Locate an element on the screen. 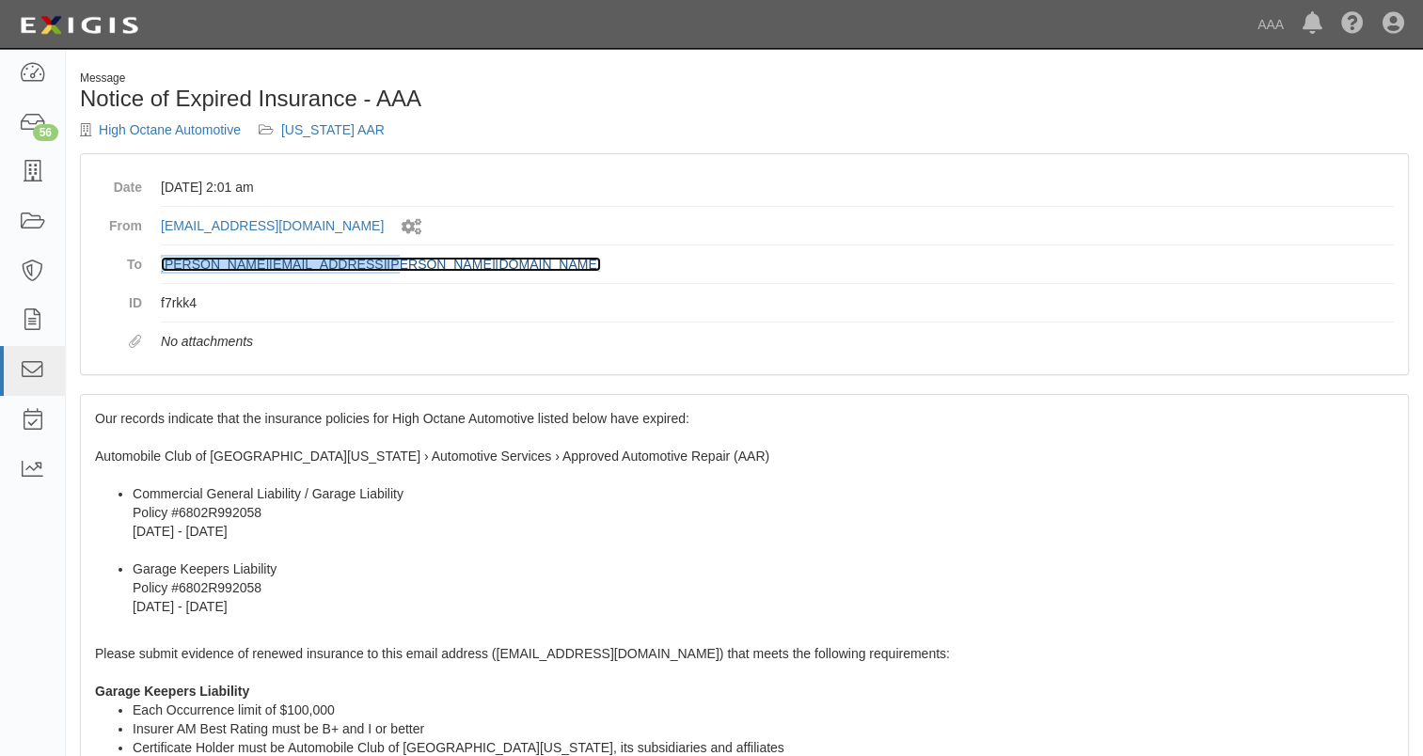 The width and height of the screenshot is (1423, 756). i: Attachments is located at coordinates (135, 342).